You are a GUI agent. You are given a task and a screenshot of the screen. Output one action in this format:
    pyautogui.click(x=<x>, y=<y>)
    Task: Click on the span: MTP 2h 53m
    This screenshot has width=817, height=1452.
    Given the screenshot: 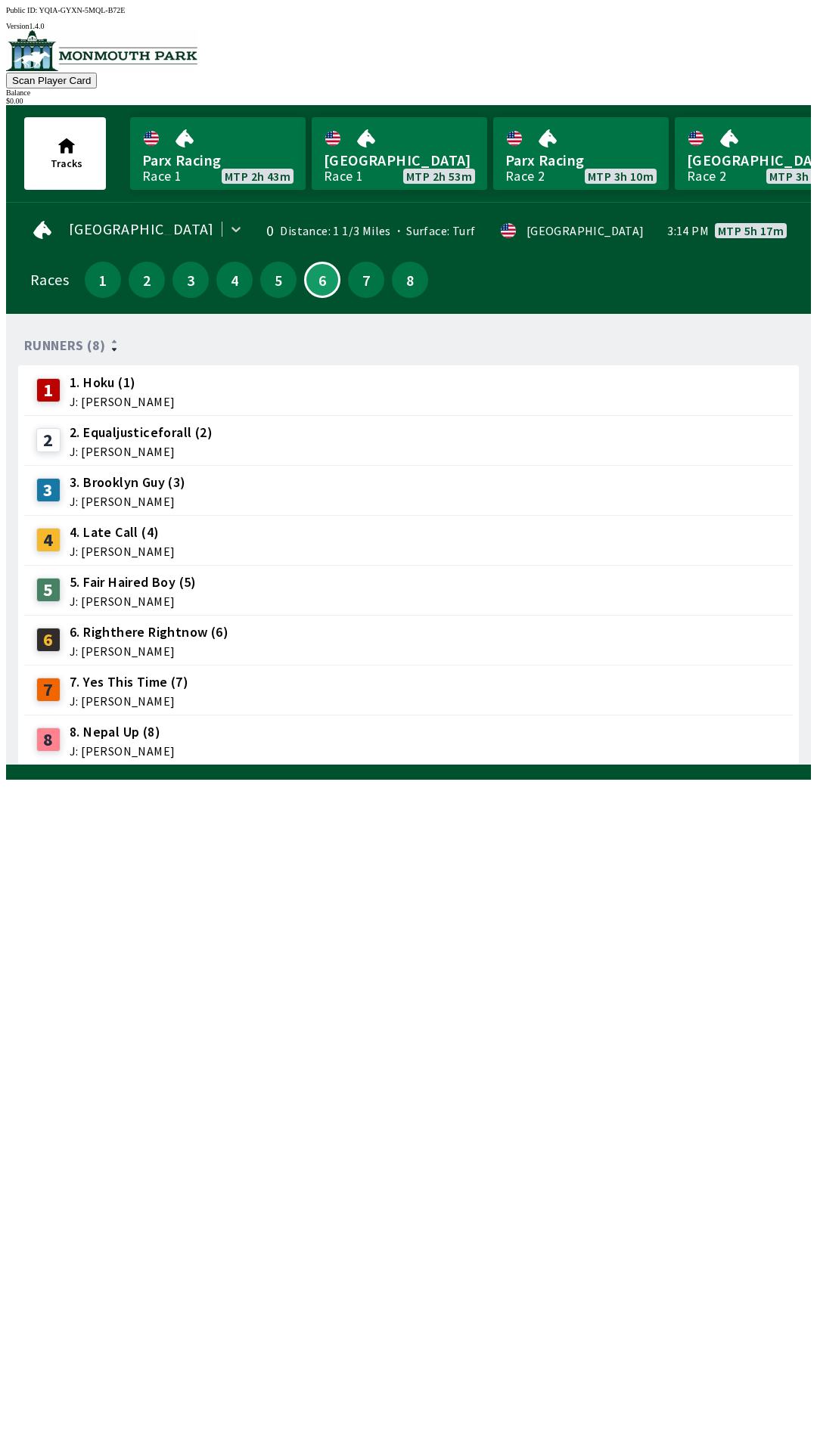 What is the action you would take?
    pyautogui.click(x=439, y=176)
    